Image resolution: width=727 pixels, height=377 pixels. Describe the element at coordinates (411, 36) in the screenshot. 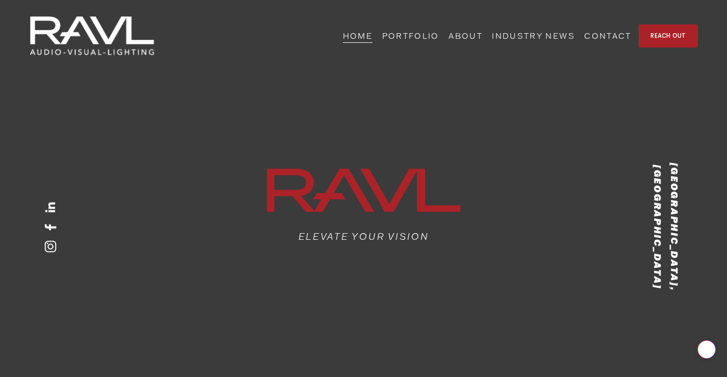

I see `a: PORTFOLIO` at that location.